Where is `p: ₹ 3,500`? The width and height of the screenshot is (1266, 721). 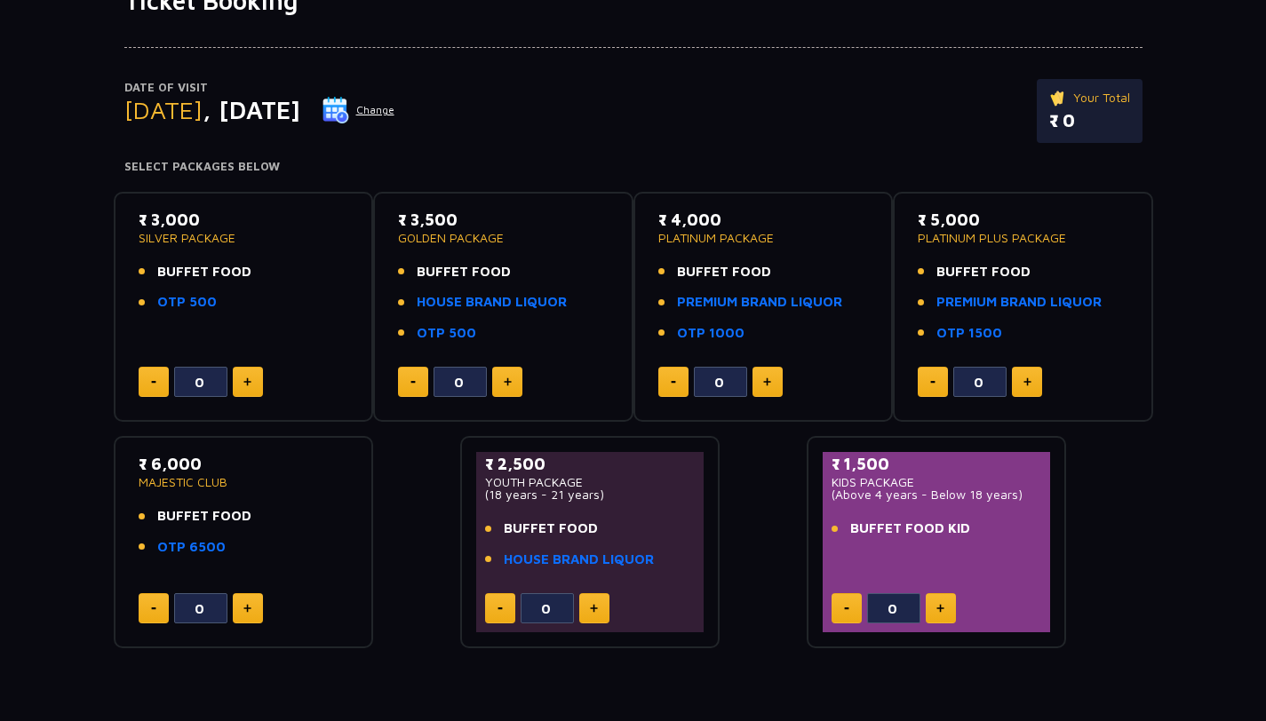 p: ₹ 3,500 is located at coordinates (503, 219).